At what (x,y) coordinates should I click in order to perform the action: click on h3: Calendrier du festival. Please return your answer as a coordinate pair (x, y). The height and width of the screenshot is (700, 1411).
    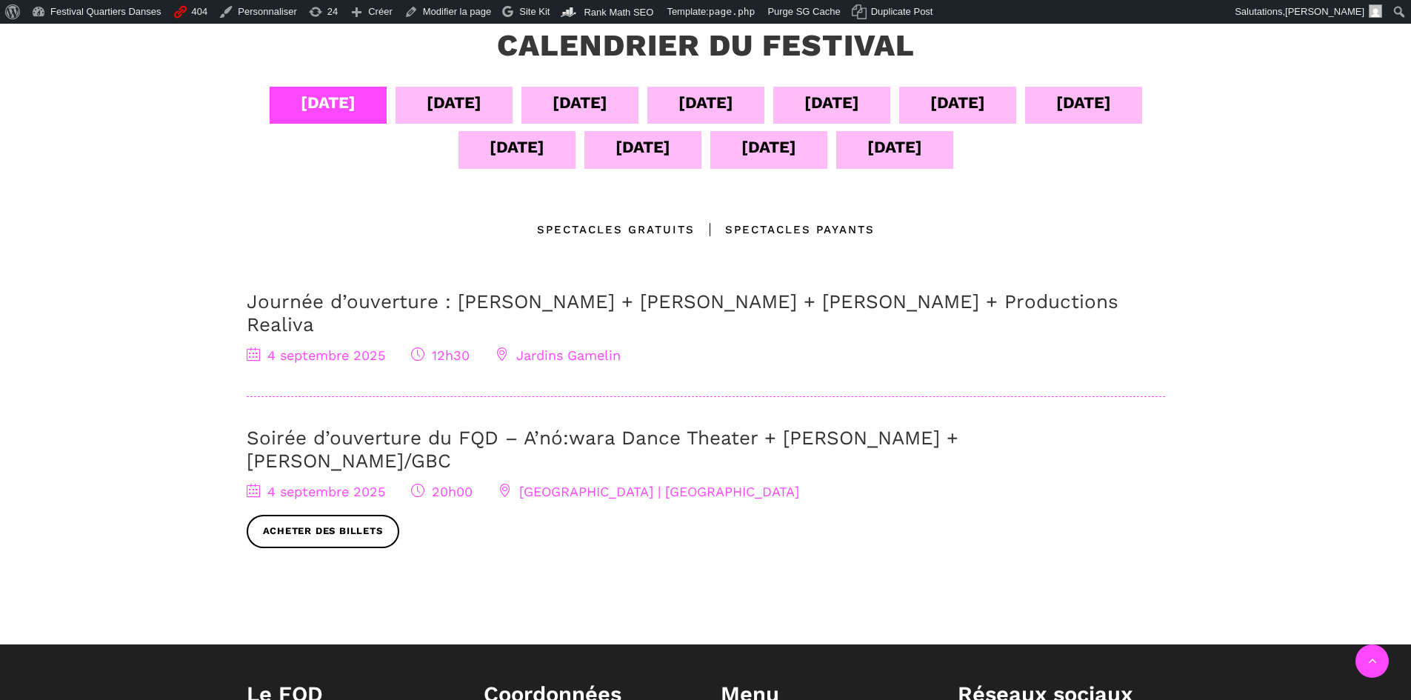
    Looking at the image, I should click on (706, 46).